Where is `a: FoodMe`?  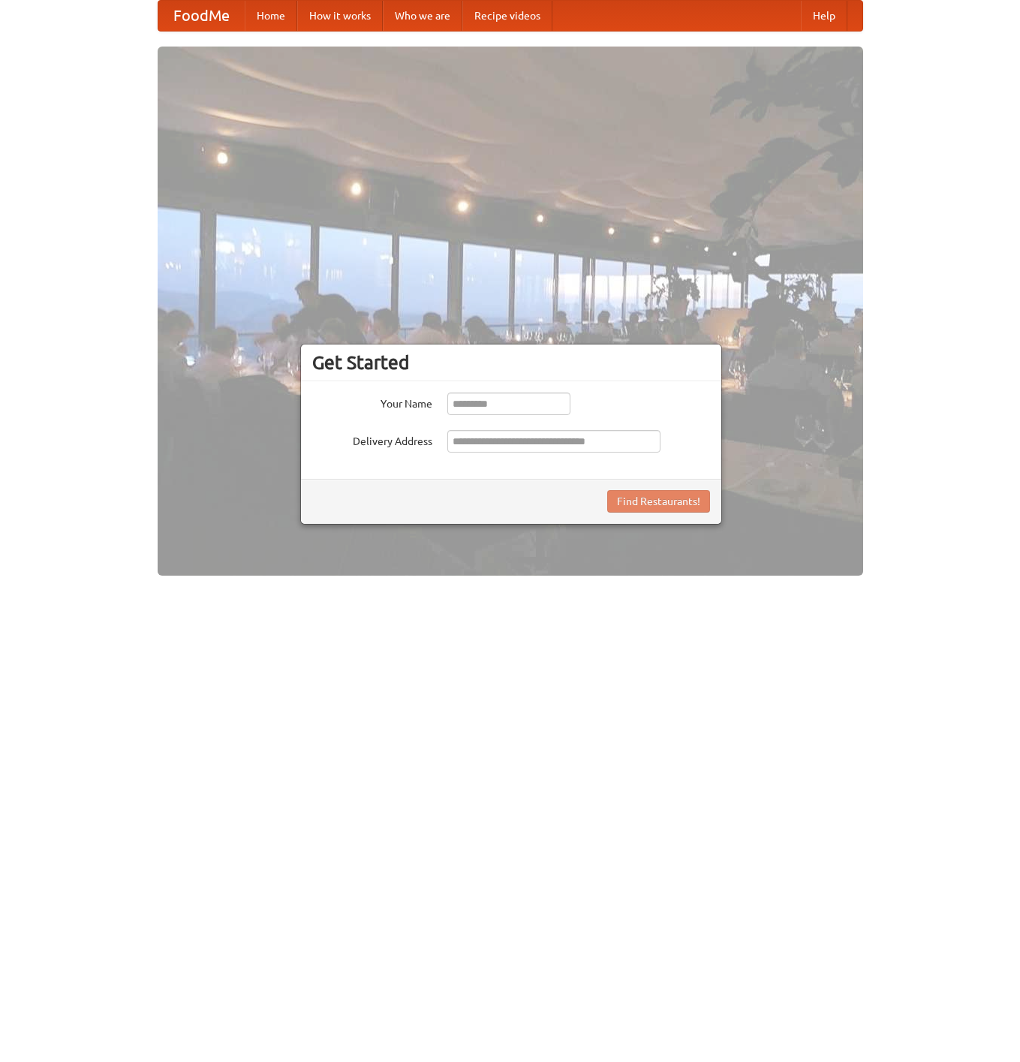
a: FoodMe is located at coordinates (201, 16).